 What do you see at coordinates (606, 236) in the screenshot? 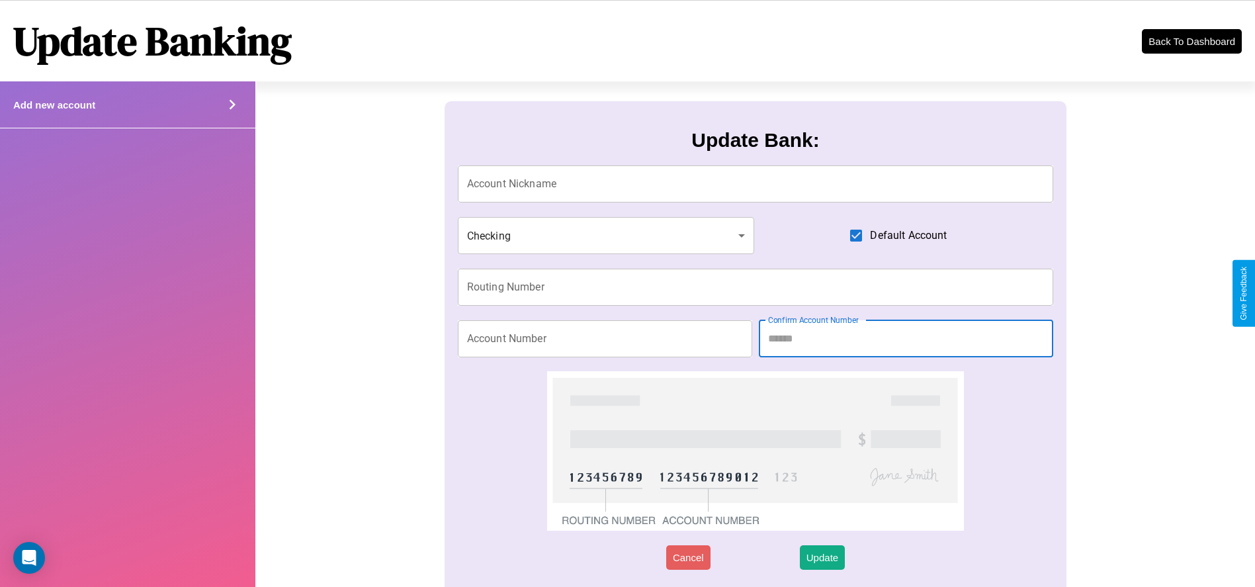
I see `div: Checking` at bounding box center [606, 236].